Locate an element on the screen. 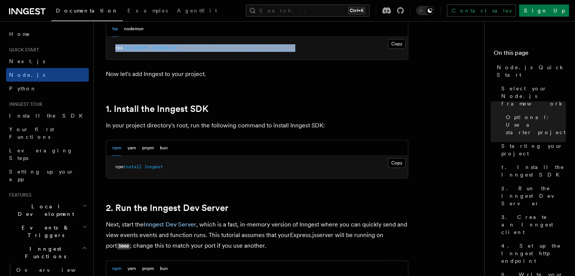 Image resolution: width=575 pixels, height=276 pixels. span: Examples is located at coordinates (147, 11).